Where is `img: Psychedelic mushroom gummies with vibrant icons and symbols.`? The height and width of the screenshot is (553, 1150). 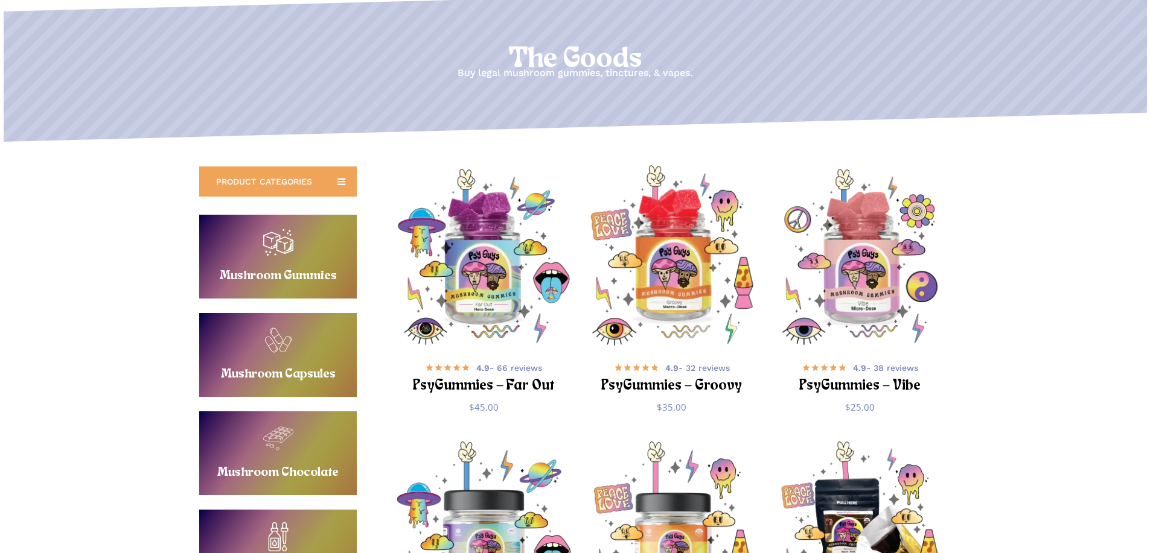
img: Psychedelic mushroom gummies with vibrant icons and symbols. is located at coordinates (860, 257).